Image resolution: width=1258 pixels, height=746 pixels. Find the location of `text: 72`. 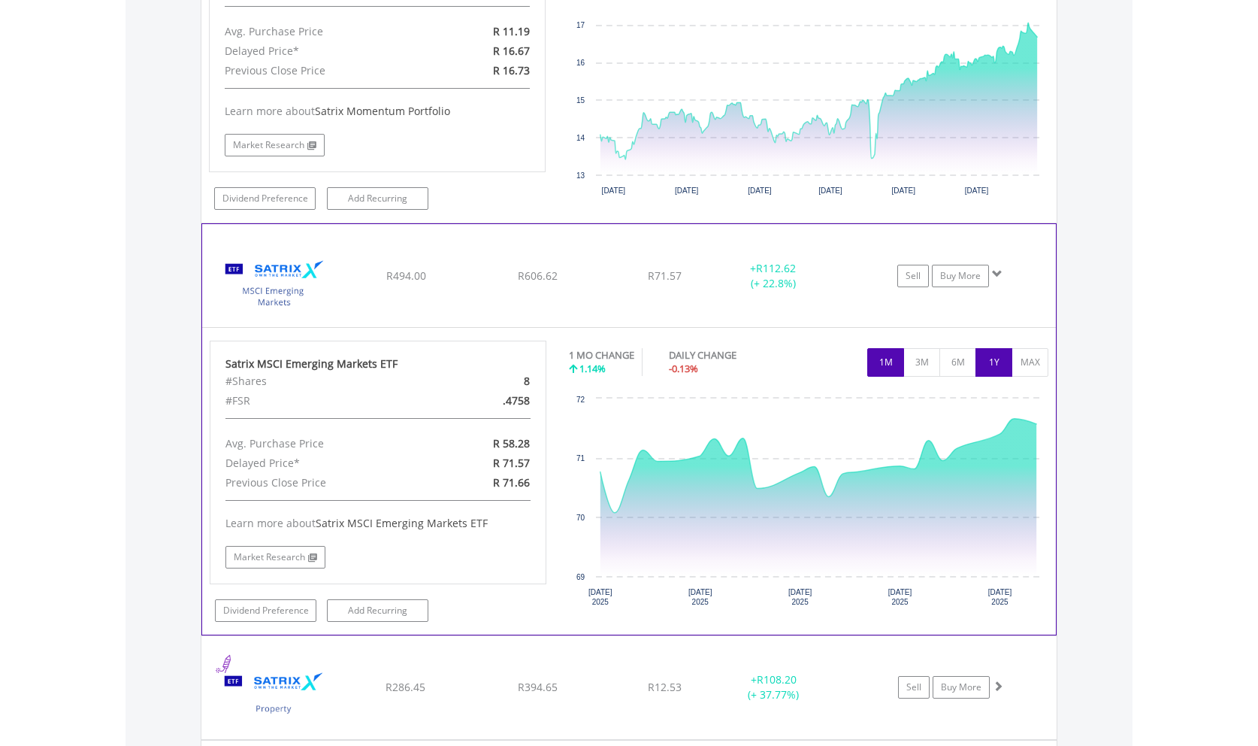

text: 72 is located at coordinates (581, 399).